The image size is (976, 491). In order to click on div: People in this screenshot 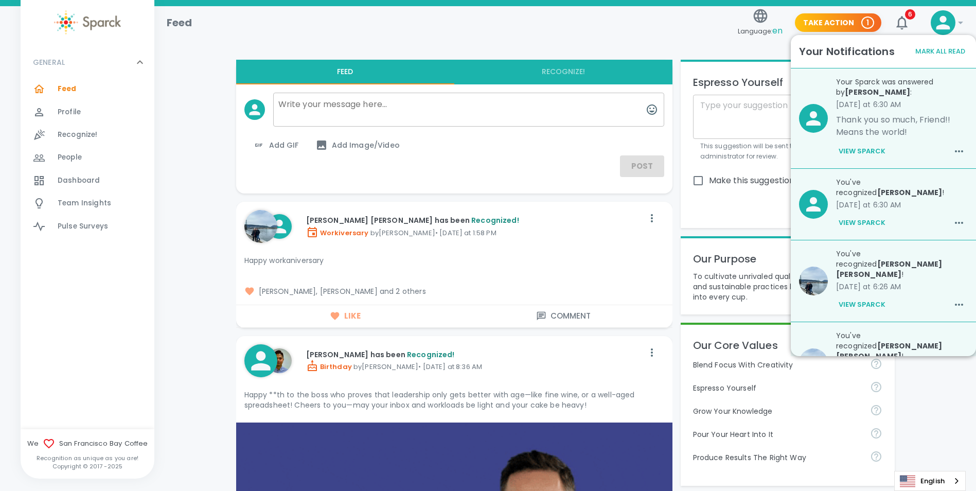, I will do `click(87, 157)`.